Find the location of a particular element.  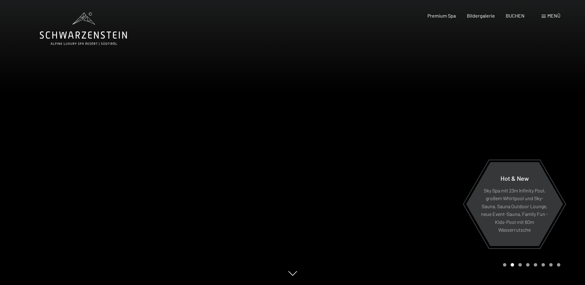

a: Hot & New Sky Spa mit 23m Infinity Pool, großem Whirlpool und Sky-Sauna, Sauna Outdoor Lounge, ne... is located at coordinates (514, 204).